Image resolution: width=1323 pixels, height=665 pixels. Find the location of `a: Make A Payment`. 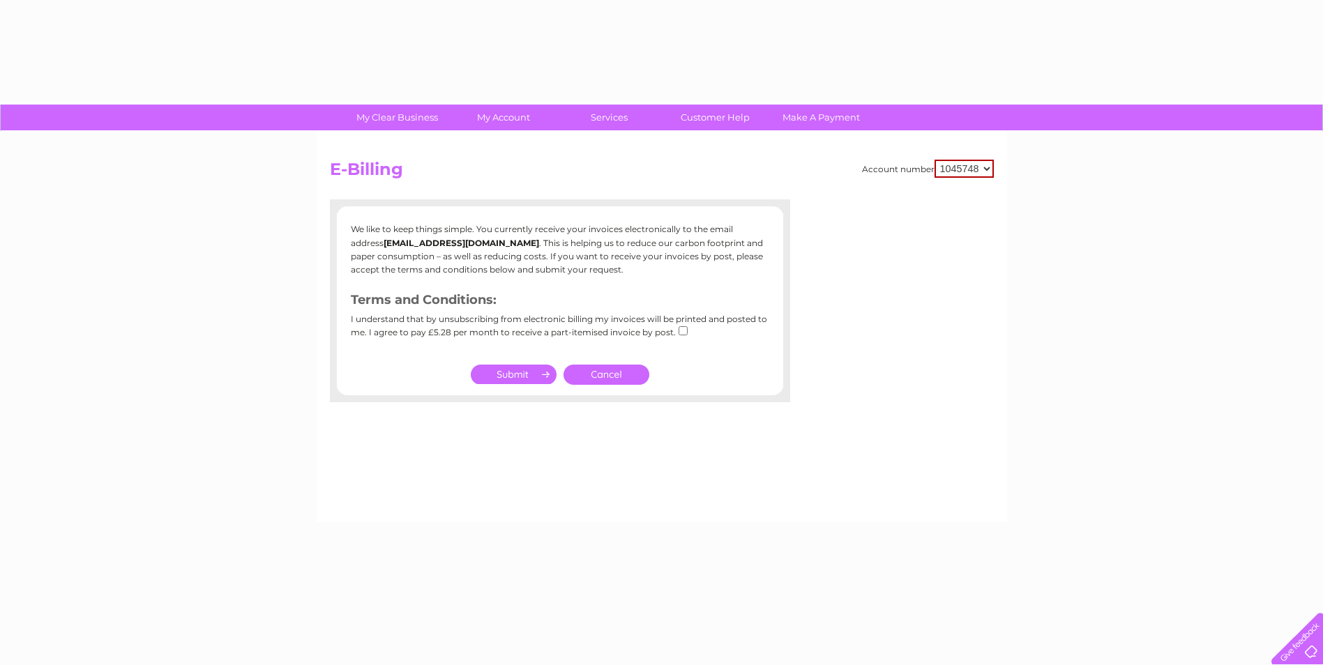

a: Make A Payment is located at coordinates (821, 117).